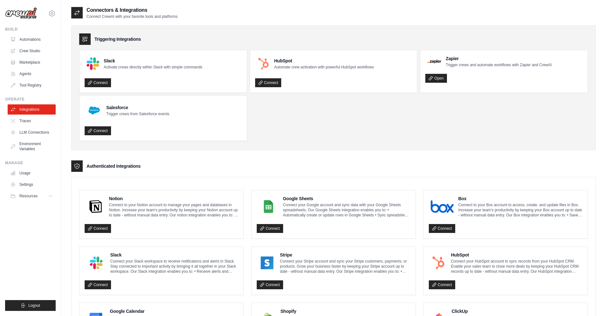 The image size is (606, 316). Describe the element at coordinates (94, 110) in the screenshot. I see `img: Salesforce Logo` at that location.